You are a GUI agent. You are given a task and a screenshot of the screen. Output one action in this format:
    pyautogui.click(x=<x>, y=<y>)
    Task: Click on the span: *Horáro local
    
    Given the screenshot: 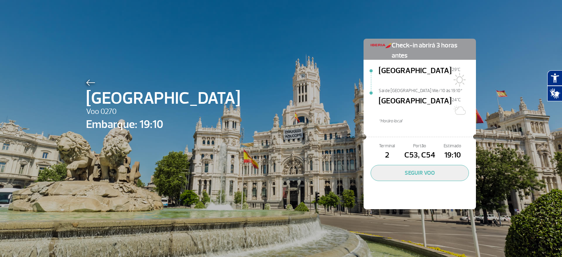 What is the action you would take?
    pyautogui.click(x=427, y=121)
    